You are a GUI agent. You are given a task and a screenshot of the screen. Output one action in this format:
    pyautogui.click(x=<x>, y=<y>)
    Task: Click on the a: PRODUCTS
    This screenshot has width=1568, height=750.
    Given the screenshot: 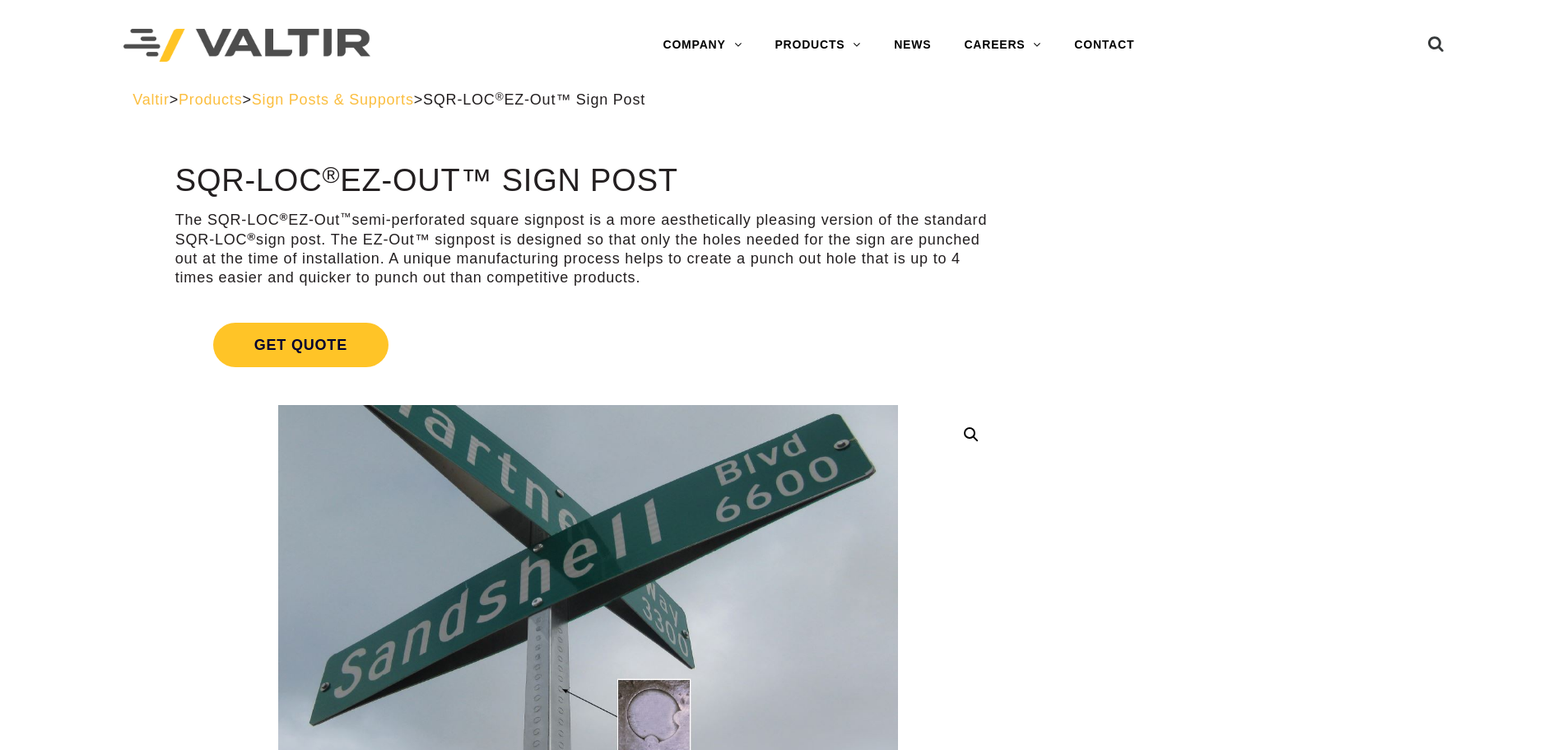 What is the action you would take?
    pyautogui.click(x=817, y=45)
    